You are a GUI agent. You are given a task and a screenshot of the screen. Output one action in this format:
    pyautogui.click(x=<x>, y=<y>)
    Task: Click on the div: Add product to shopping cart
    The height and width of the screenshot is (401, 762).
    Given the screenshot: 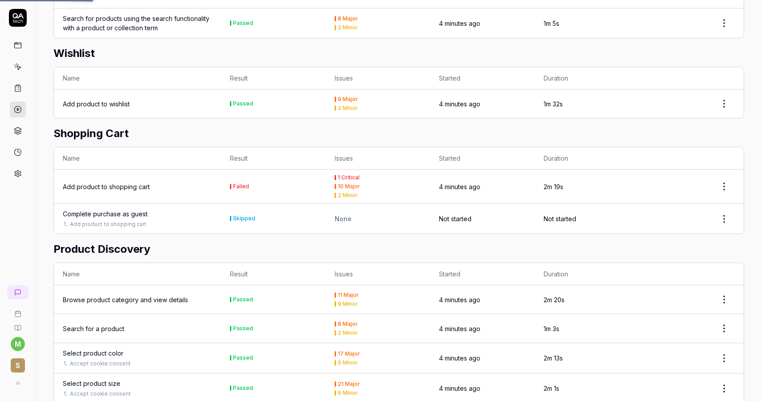 What is the action you would take?
    pyautogui.click(x=106, y=187)
    